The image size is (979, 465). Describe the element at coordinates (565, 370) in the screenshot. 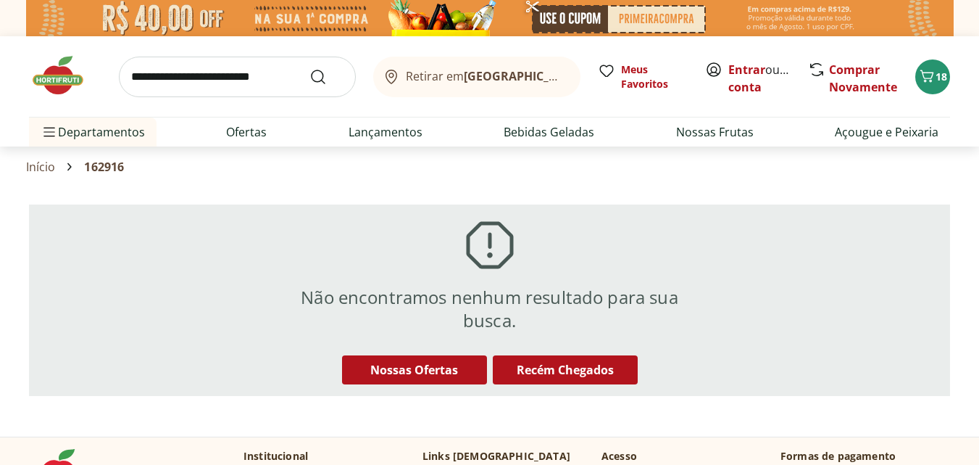

I see `button: Recém Chegados` at that location.